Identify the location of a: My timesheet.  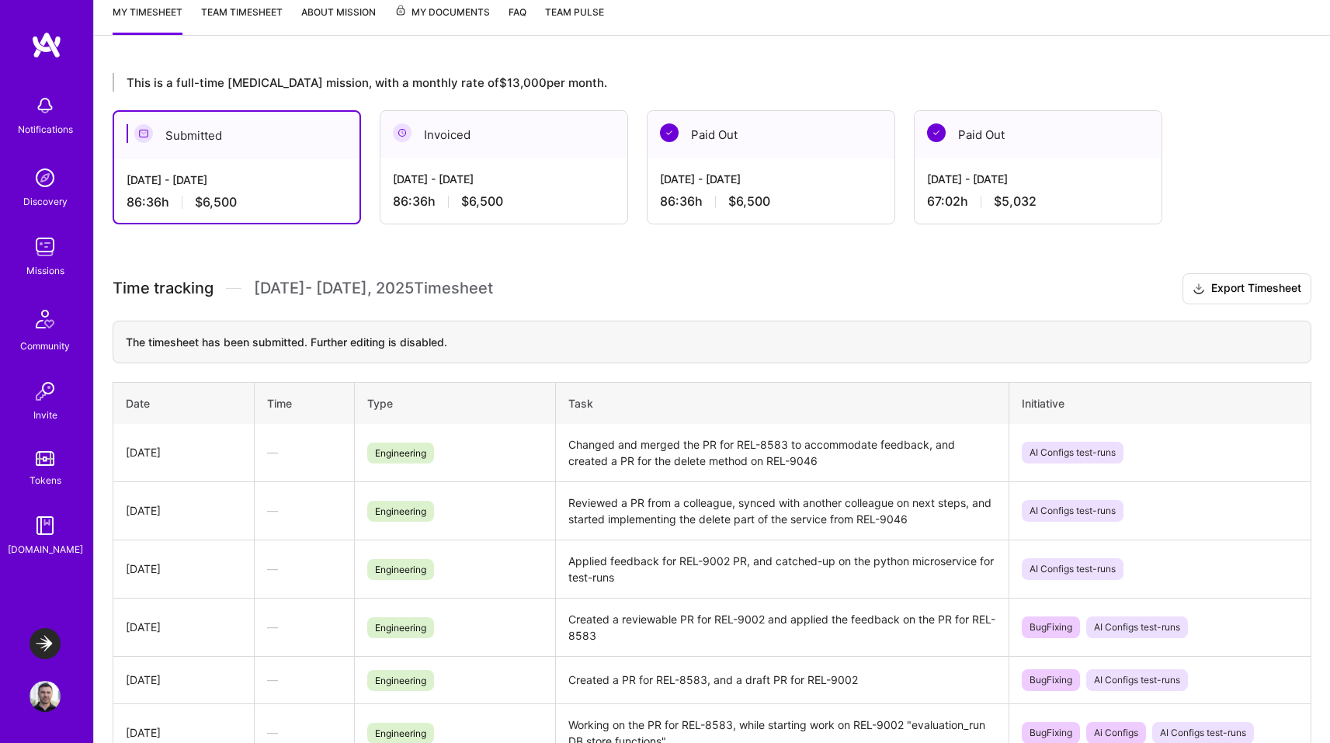
(147, 19).